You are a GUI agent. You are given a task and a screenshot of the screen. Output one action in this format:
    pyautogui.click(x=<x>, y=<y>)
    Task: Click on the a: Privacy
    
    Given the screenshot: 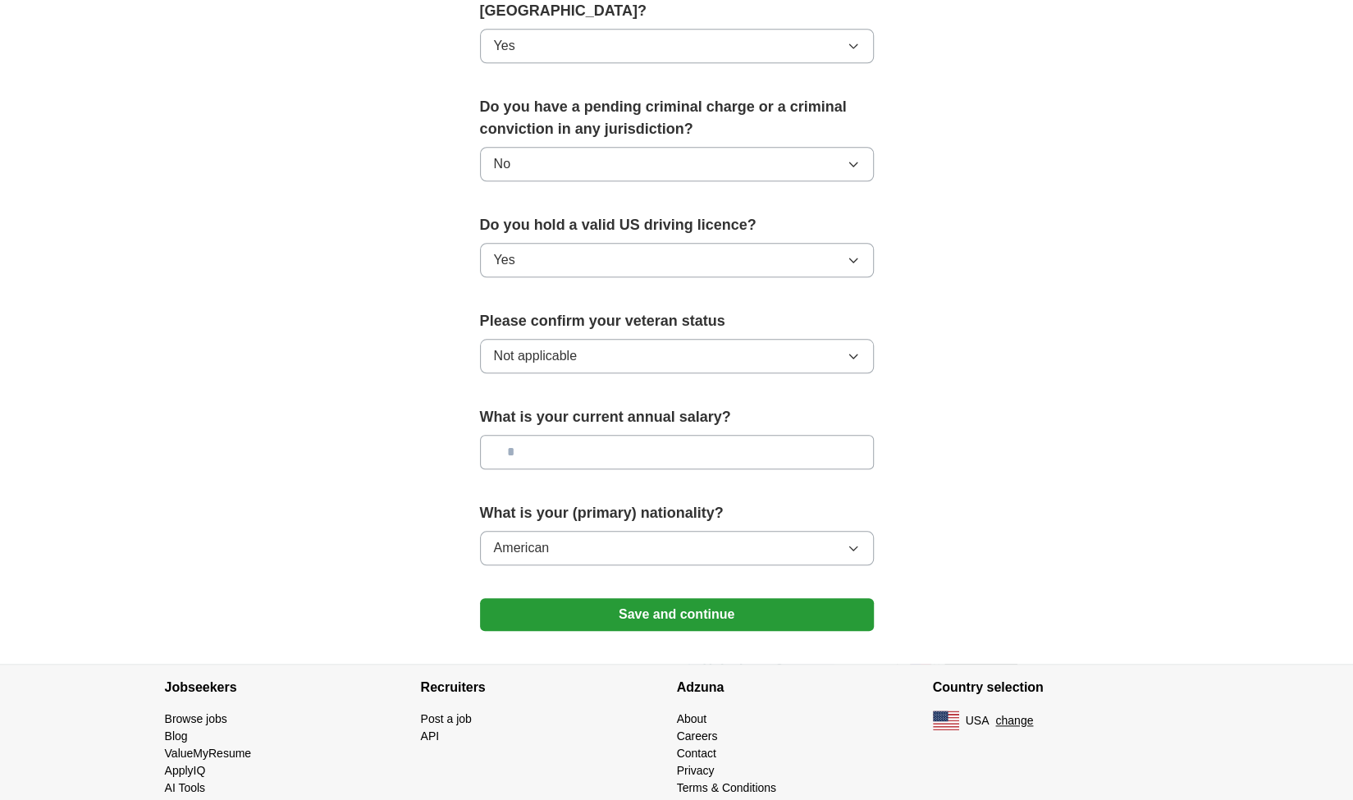 What is the action you would take?
    pyautogui.click(x=696, y=770)
    